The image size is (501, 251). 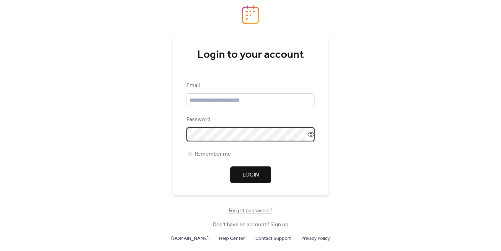 I want to click on a: Sign up, so click(x=280, y=225).